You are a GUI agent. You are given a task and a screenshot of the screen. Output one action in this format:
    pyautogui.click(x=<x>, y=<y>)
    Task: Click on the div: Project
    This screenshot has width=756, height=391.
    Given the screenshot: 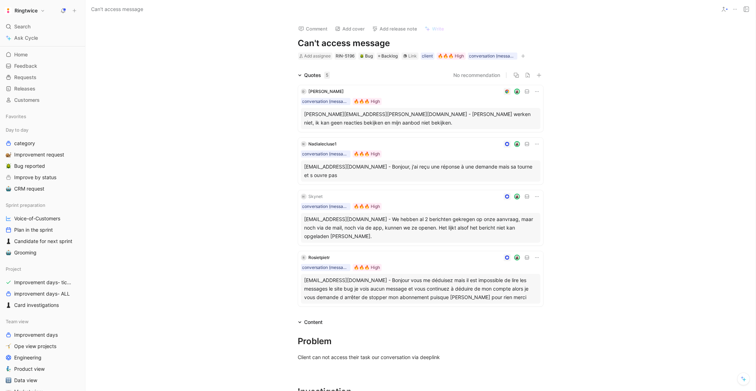 What is the action you would take?
    pyautogui.click(x=43, y=269)
    